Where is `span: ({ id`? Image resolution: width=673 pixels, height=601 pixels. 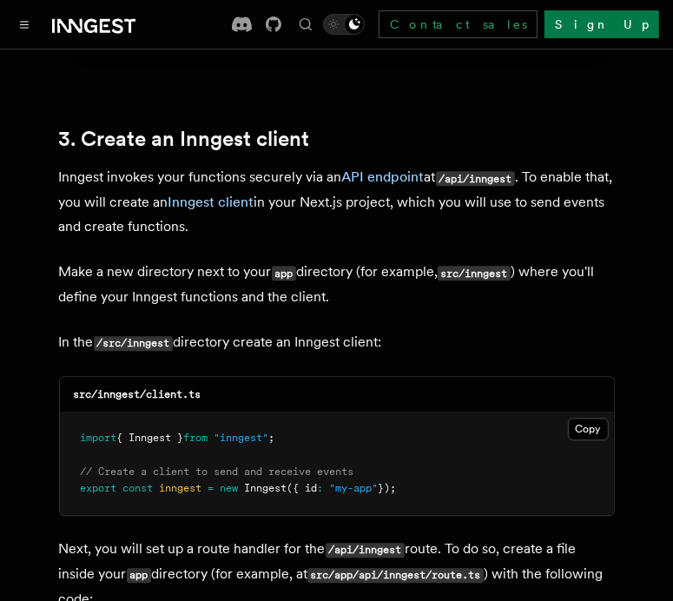 span: ({ id is located at coordinates (302, 488).